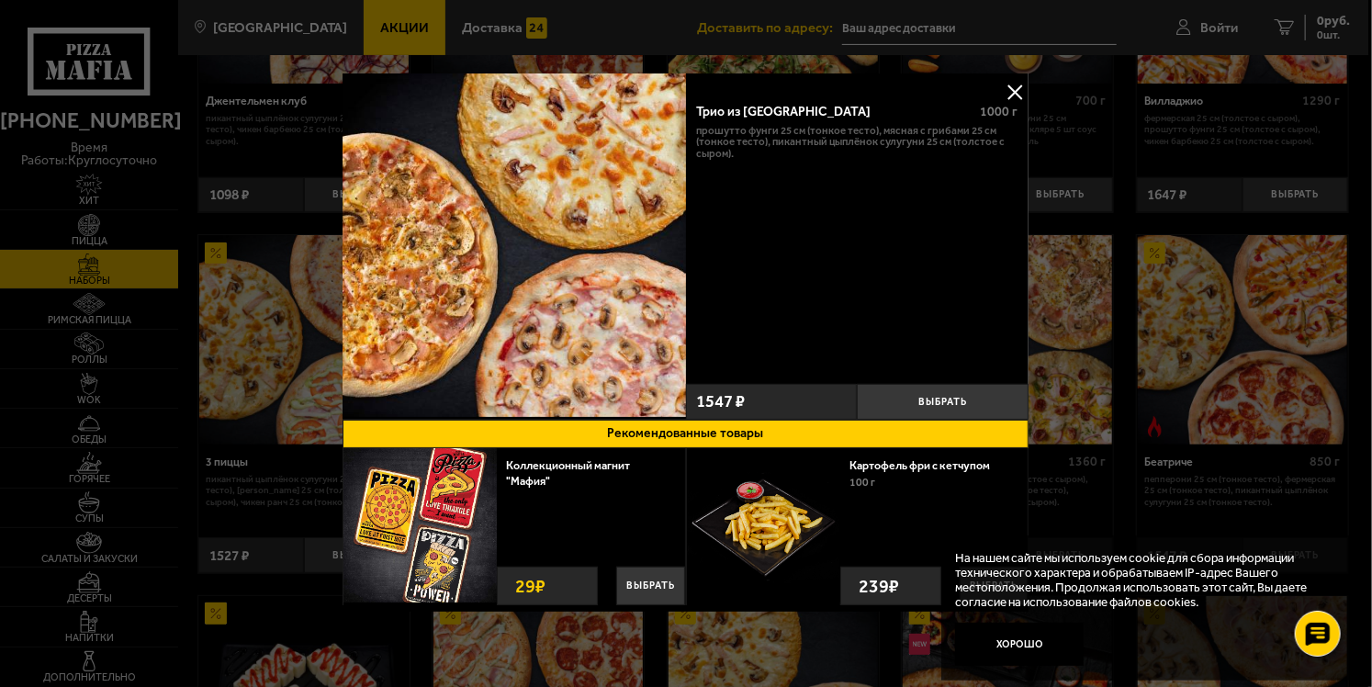 The width and height of the screenshot is (1372, 687). What do you see at coordinates (927, 465) in the screenshot?
I see `a: Картофель фри с кетчупом` at bounding box center [927, 465].